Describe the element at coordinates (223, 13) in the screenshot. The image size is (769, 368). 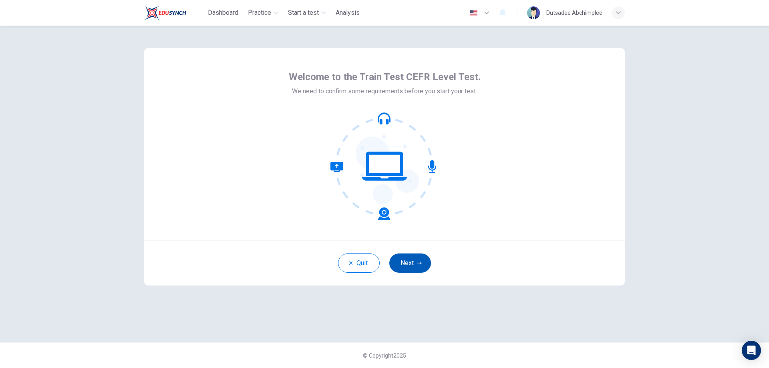
I see `a: Dashboard` at that location.